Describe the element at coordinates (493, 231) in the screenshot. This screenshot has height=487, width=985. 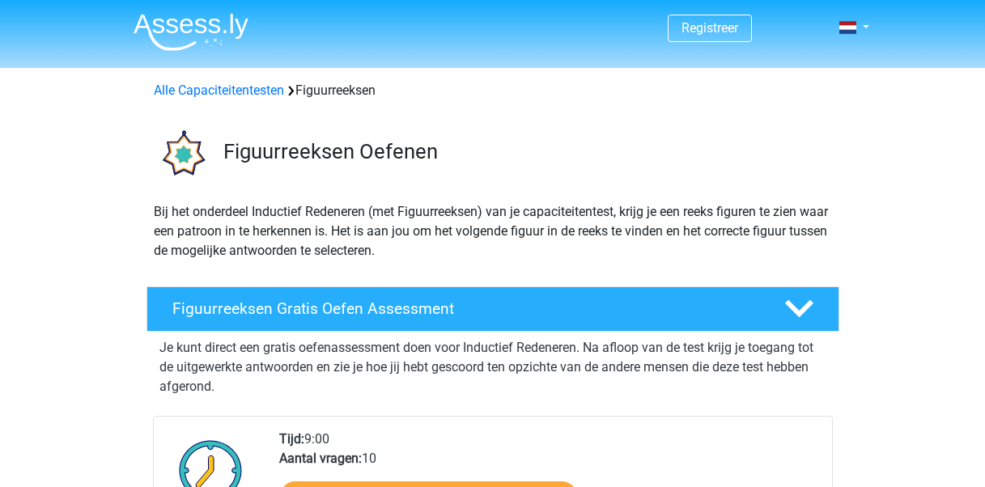
I see `p: Bij het onderdeel Inductief Redeneren (met Figuurreeksen) van je capaciteitentest, krijg je een r...` at that location.